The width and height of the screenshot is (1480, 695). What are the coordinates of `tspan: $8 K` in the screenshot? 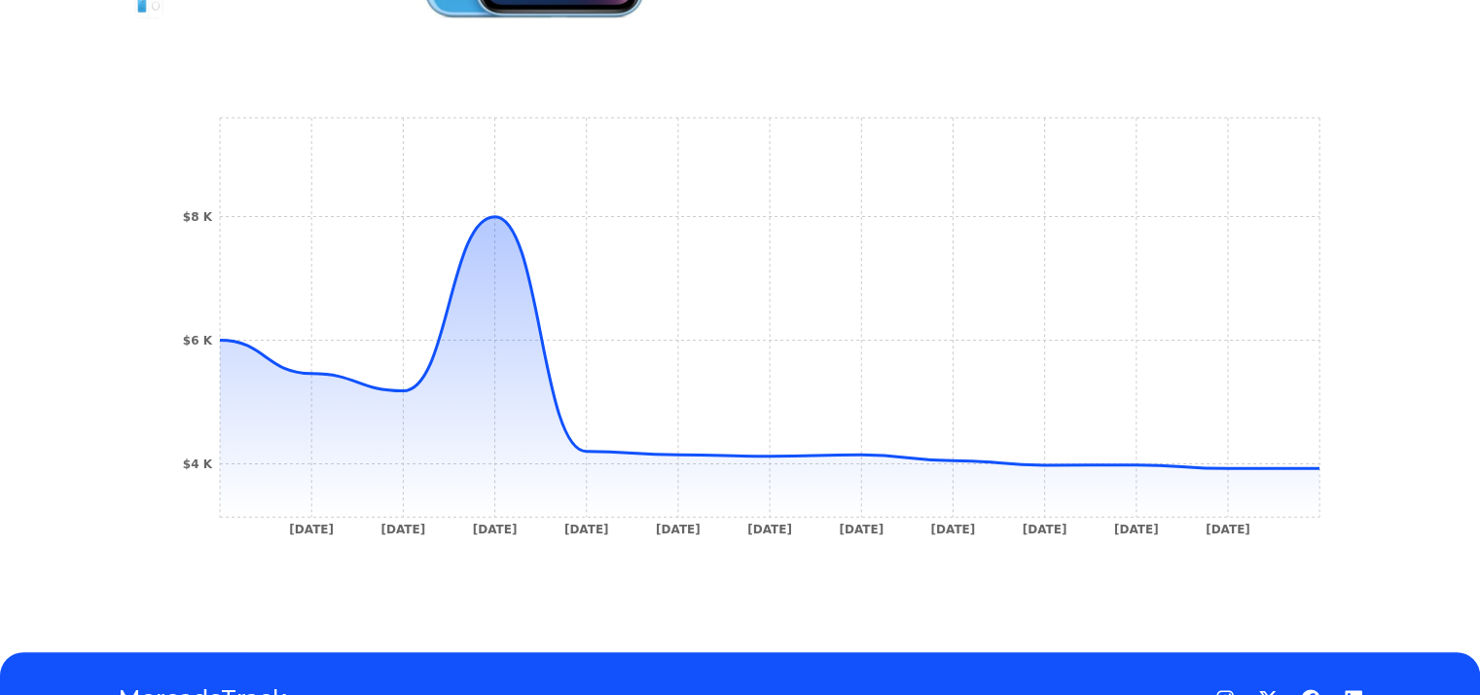 It's located at (197, 217).